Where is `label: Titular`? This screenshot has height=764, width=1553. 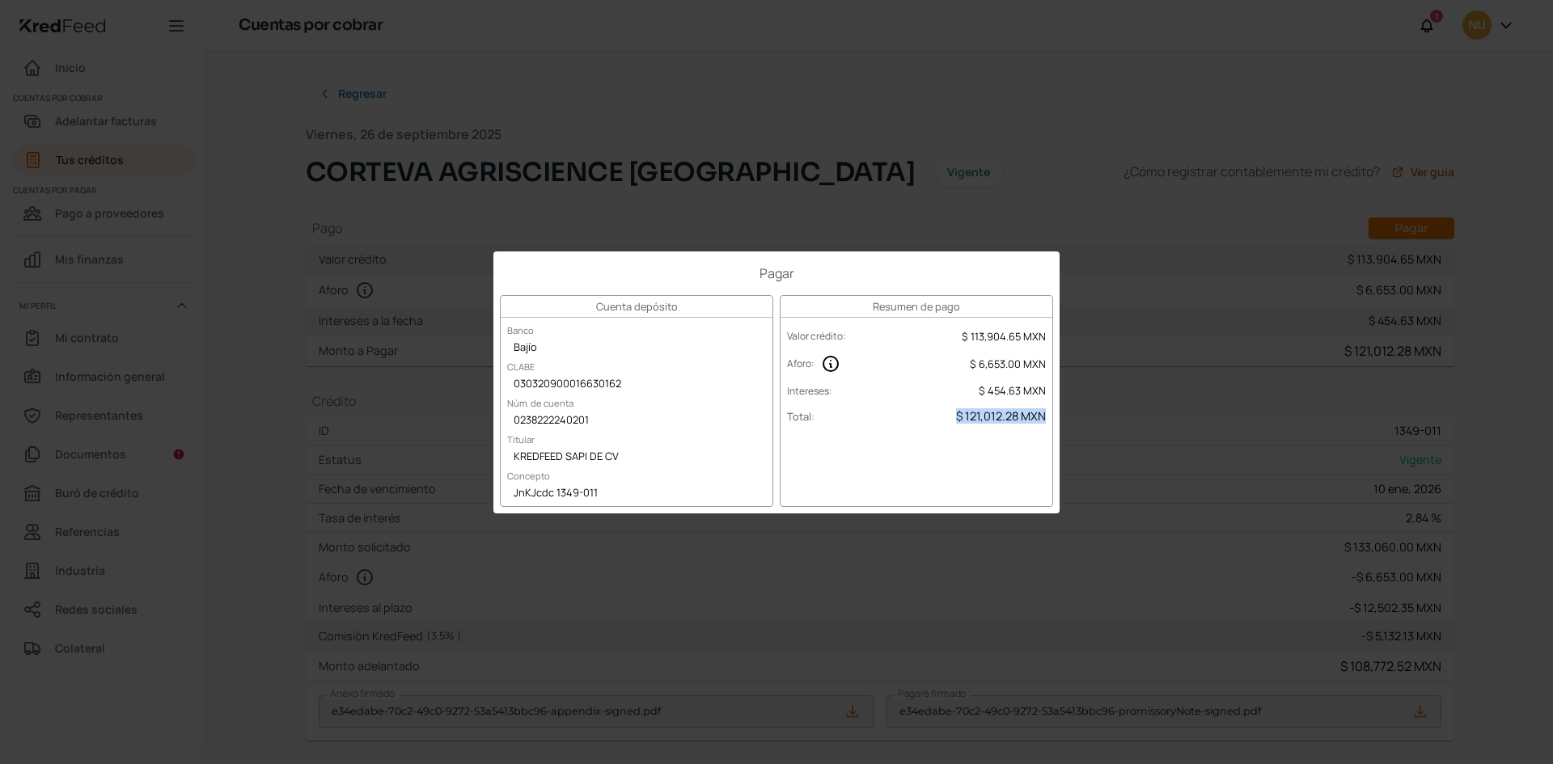
label: Titular is located at coordinates (521, 439).